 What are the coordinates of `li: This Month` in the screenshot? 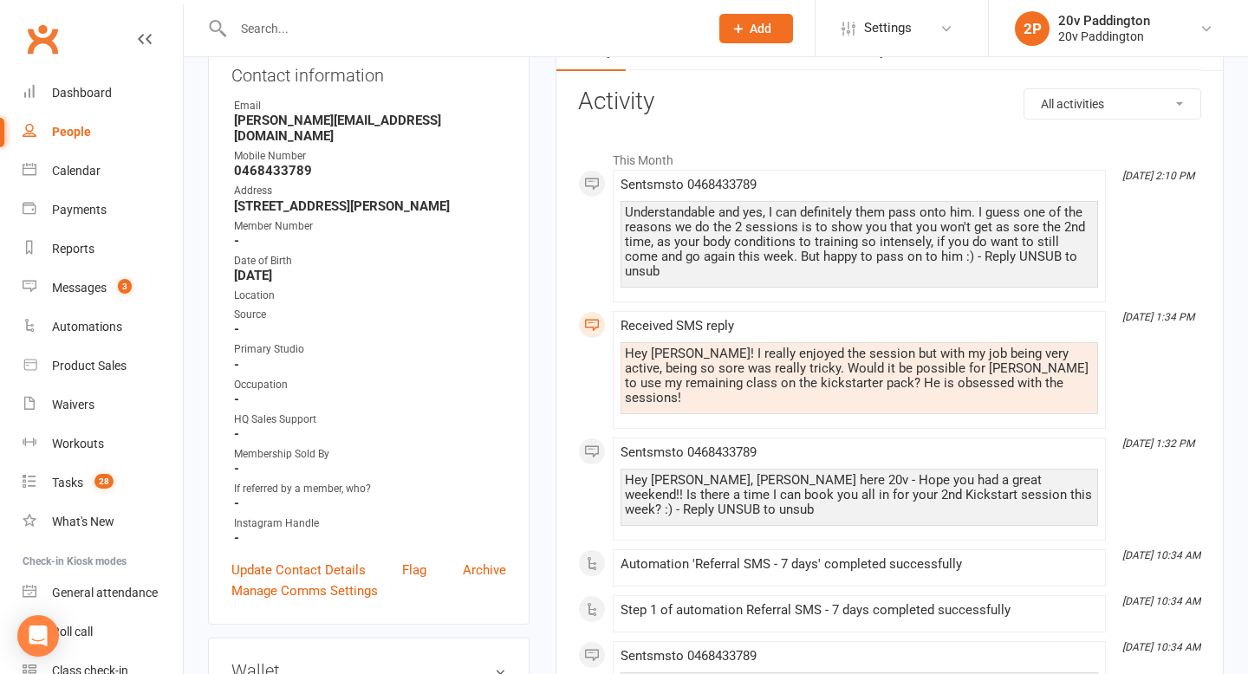 It's located at (889, 156).